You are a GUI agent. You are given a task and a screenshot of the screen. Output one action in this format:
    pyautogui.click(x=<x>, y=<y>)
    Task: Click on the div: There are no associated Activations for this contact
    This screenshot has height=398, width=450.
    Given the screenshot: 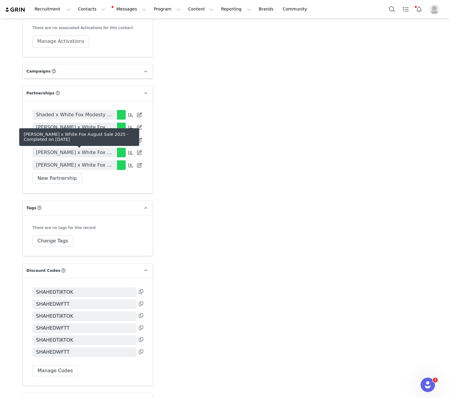 What is the action you would take?
    pyautogui.click(x=88, y=28)
    